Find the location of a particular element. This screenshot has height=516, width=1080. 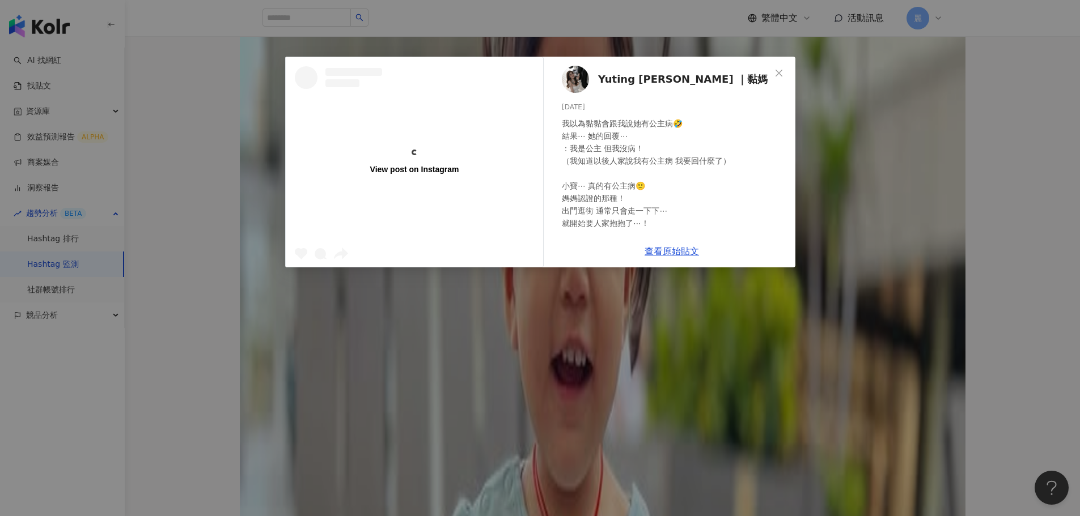

span: close is located at coordinates (779, 73).